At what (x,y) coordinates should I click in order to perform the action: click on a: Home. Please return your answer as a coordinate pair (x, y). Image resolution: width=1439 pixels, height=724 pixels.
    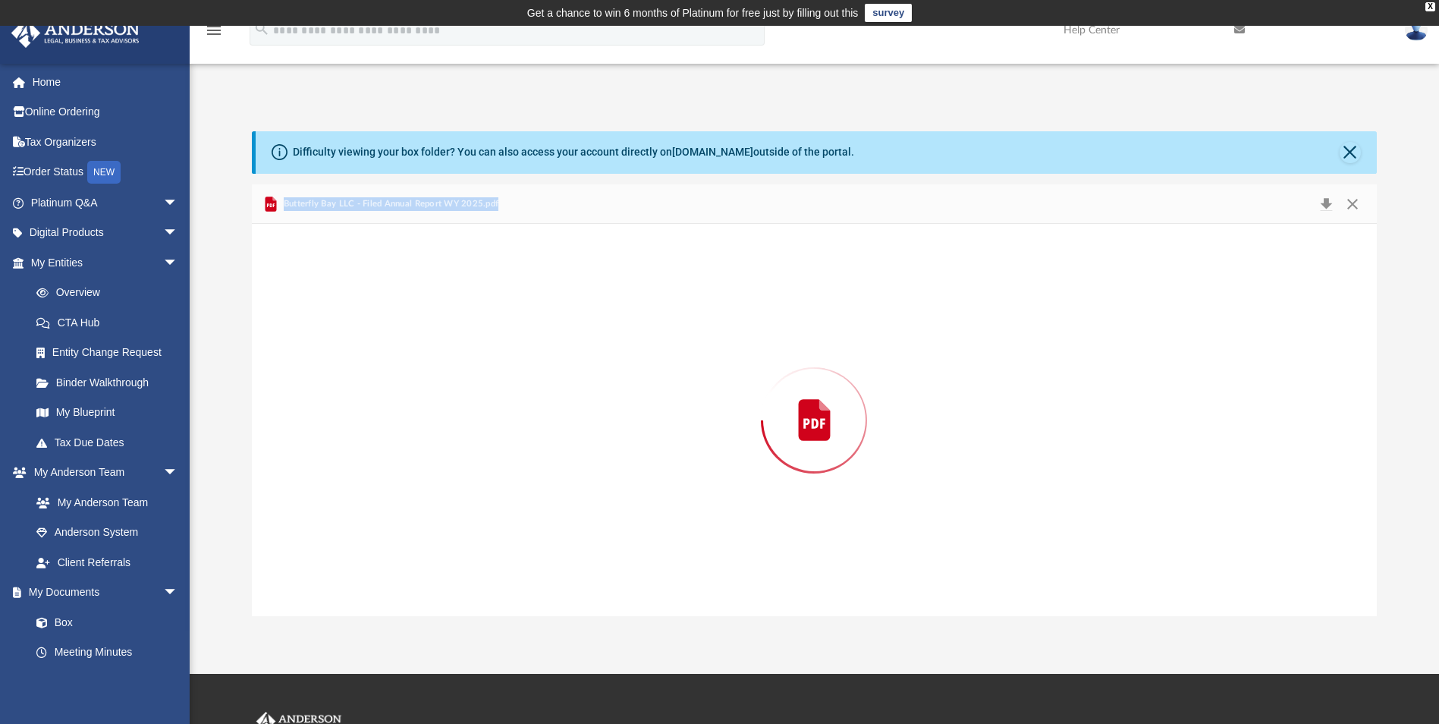
    Looking at the image, I should click on (105, 82).